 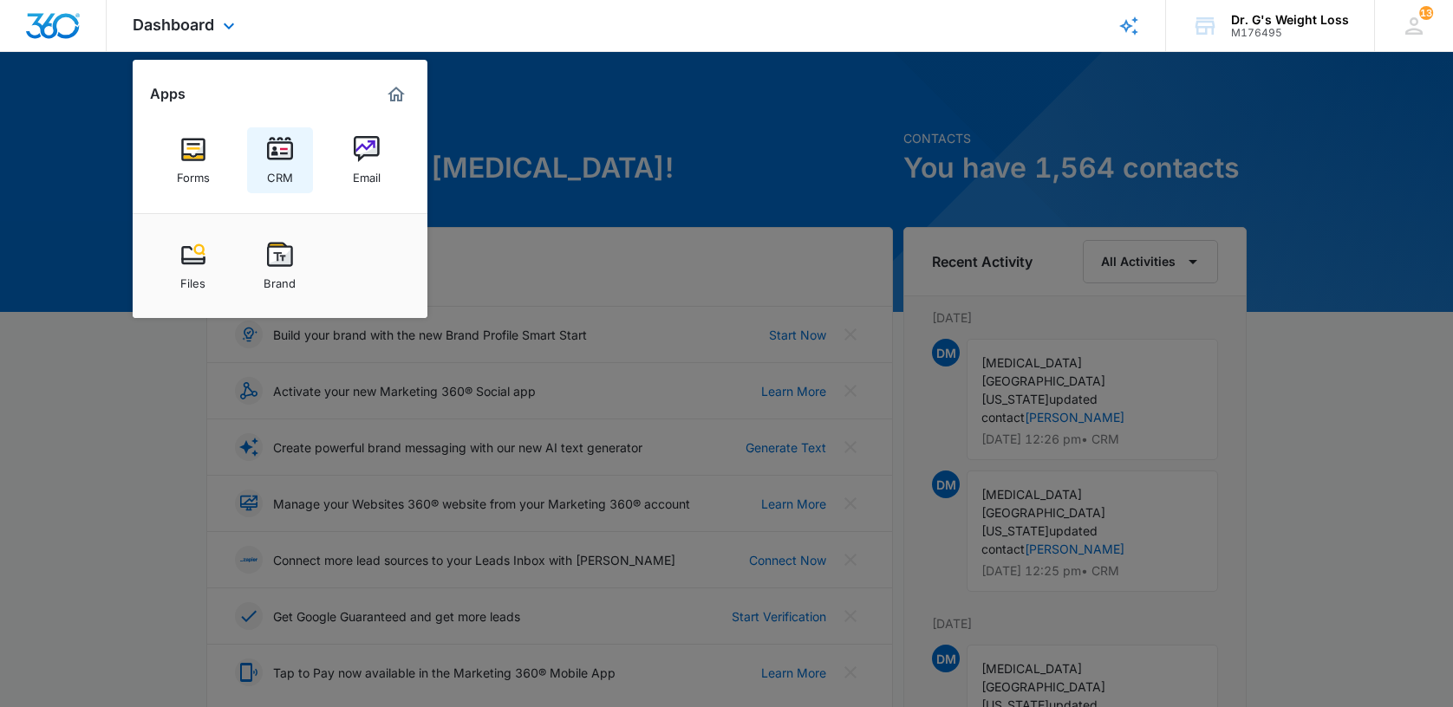 I want to click on div: Email, so click(x=367, y=173).